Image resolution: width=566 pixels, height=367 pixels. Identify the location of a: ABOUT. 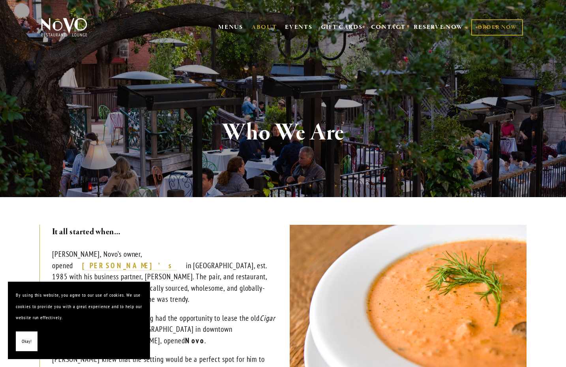
(264, 27).